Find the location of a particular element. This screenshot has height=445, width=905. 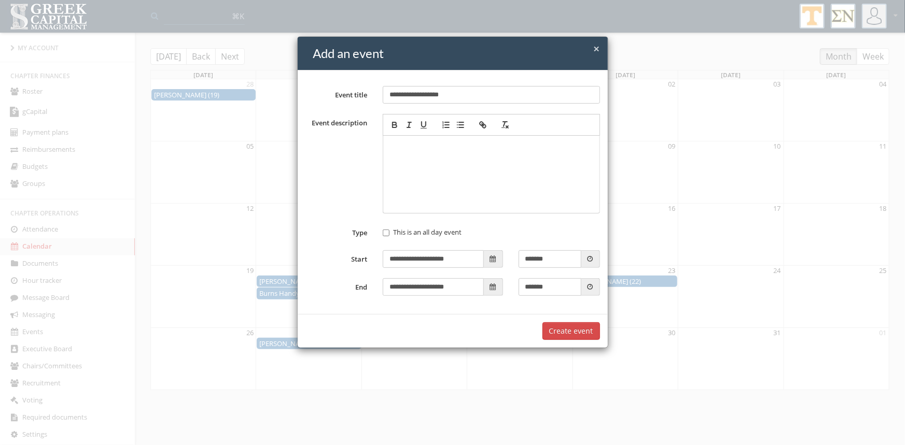

label: Event description is located at coordinates (336, 121).